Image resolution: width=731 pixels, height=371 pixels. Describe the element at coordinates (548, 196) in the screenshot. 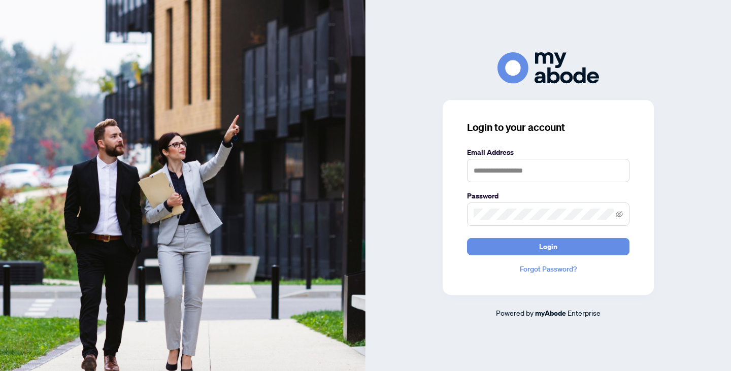

I see `label: Password` at that location.